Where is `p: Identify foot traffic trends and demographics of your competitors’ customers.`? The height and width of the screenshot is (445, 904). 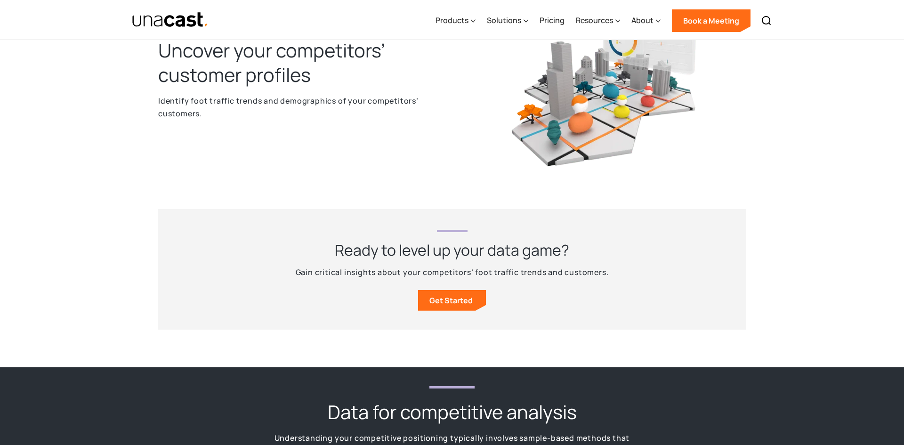
p: Identify foot traffic trends and demographics of your competitors’ customers. is located at coordinates (299, 107).